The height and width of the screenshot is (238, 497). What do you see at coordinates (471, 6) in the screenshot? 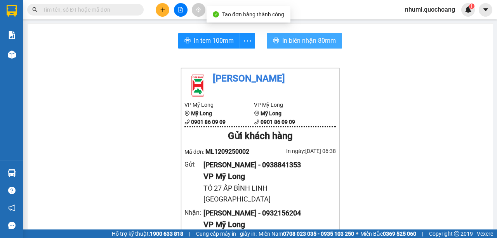
I see `sup: 1` at bounding box center [471, 6].